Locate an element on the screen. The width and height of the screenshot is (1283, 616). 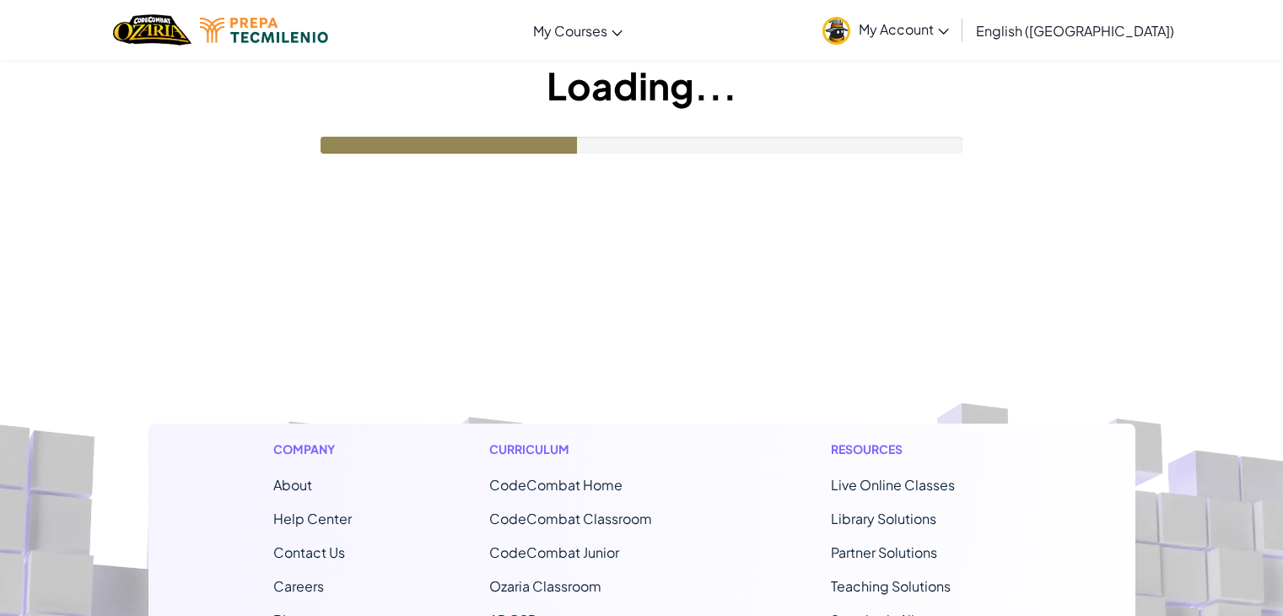
img: Home is located at coordinates (152, 30).